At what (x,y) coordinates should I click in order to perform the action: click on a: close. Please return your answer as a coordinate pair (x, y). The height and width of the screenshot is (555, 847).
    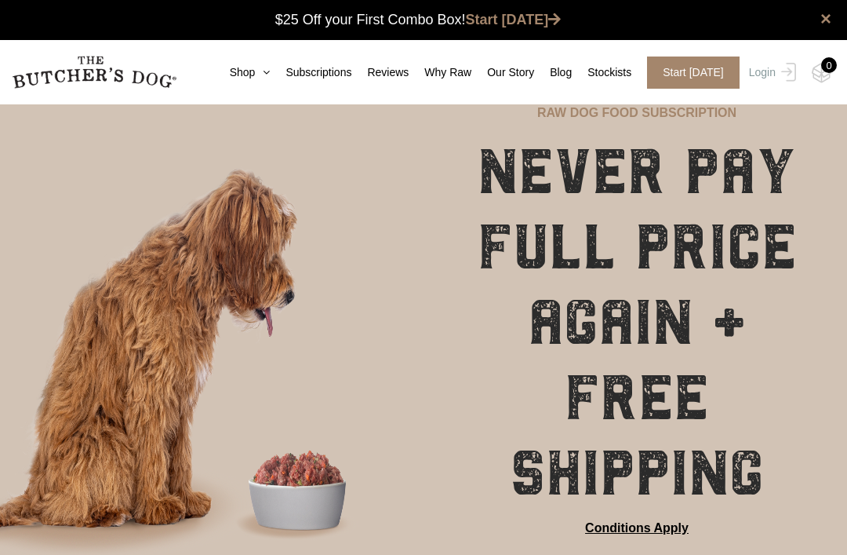
    Looking at the image, I should click on (826, 19).